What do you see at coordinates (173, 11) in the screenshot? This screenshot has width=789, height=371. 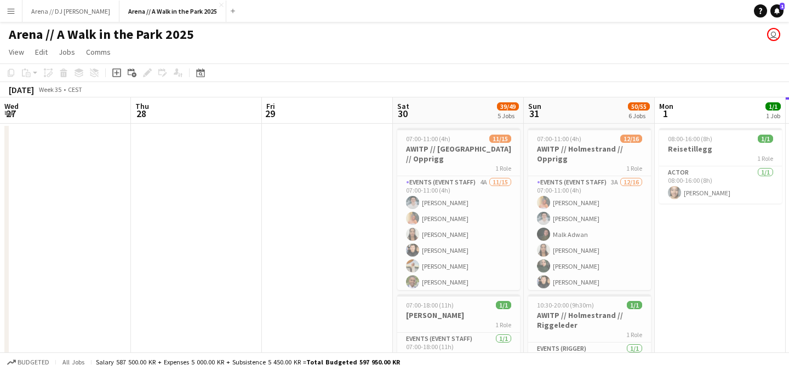 I see `button: Arena // A Walk in the Park 2025` at bounding box center [173, 11].